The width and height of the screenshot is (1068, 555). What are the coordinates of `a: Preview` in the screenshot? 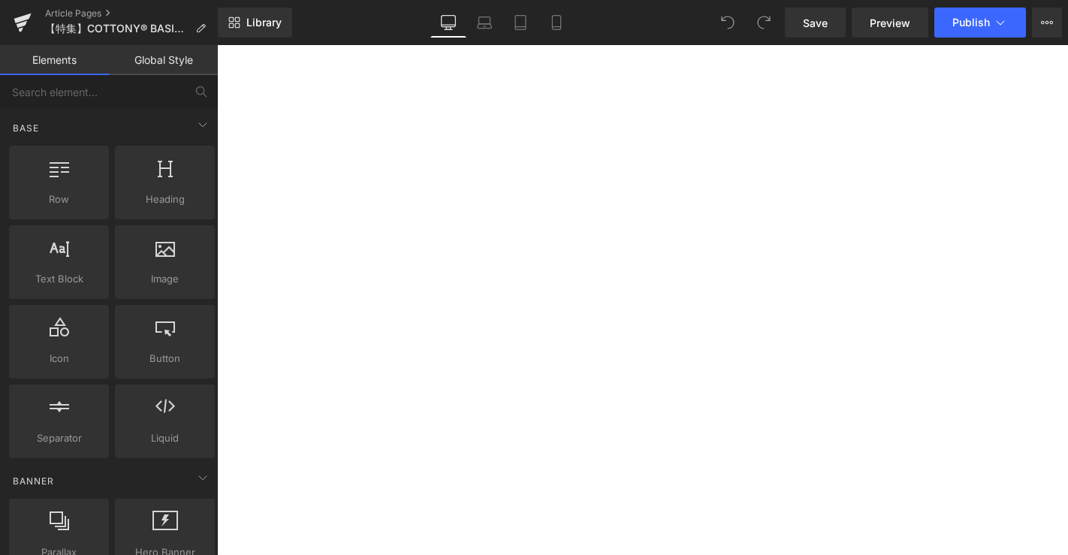 It's located at (890, 23).